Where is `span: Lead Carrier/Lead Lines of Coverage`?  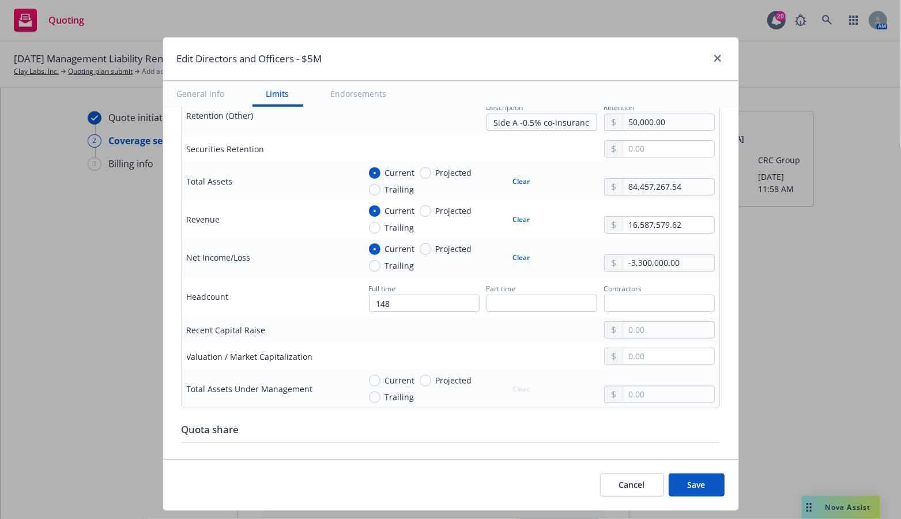 span: Lead Carrier/Lead Lines of Coverage is located at coordinates (252, 463).